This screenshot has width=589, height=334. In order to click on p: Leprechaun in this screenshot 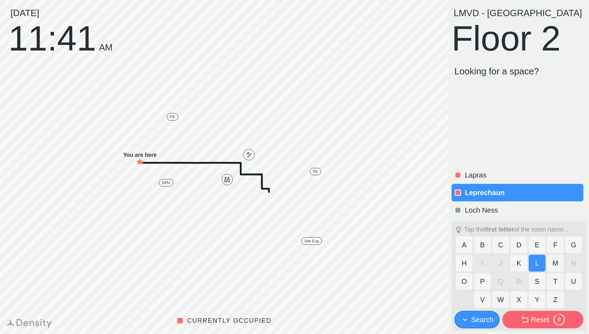, I will do `click(524, 193)`.